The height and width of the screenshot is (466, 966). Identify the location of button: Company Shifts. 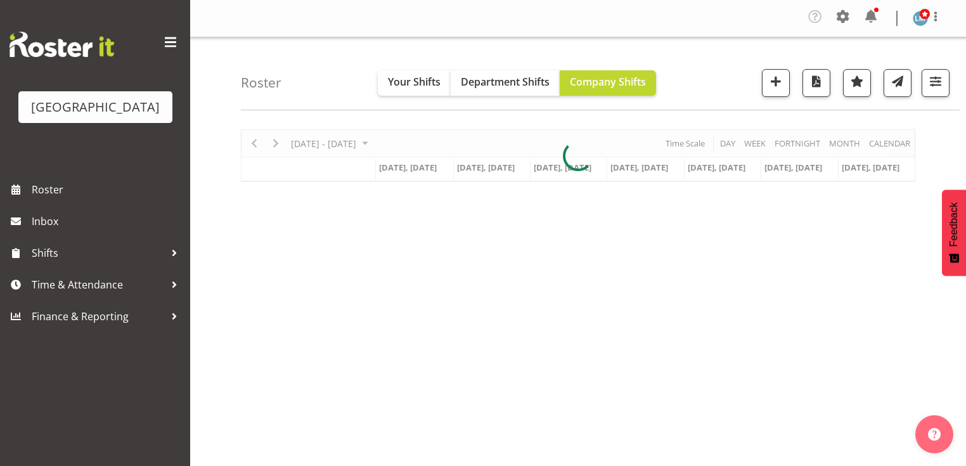
(608, 83).